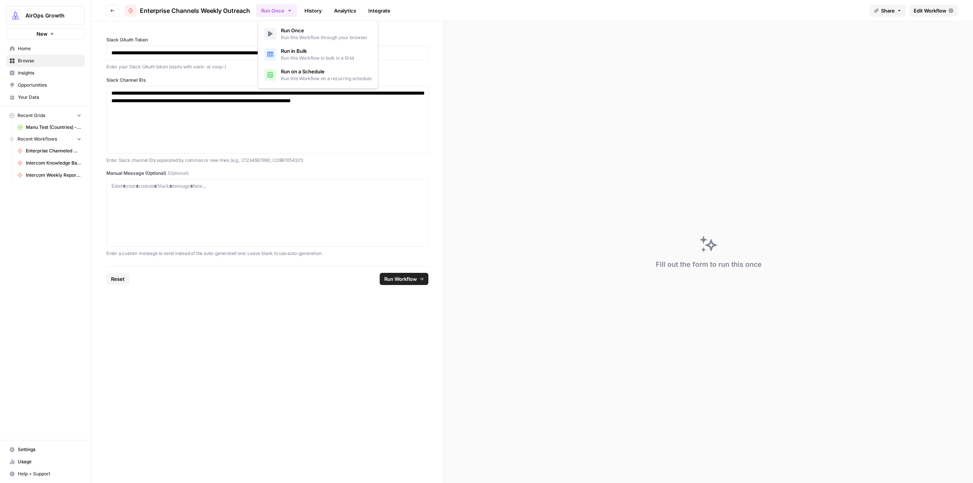 This screenshot has height=483, width=973. What do you see at coordinates (267, 160) in the screenshot?
I see `p: Enter Slack channel IDs separated by commas or new lines (e.g., C1234567890, C0987654321)` at bounding box center [267, 160].